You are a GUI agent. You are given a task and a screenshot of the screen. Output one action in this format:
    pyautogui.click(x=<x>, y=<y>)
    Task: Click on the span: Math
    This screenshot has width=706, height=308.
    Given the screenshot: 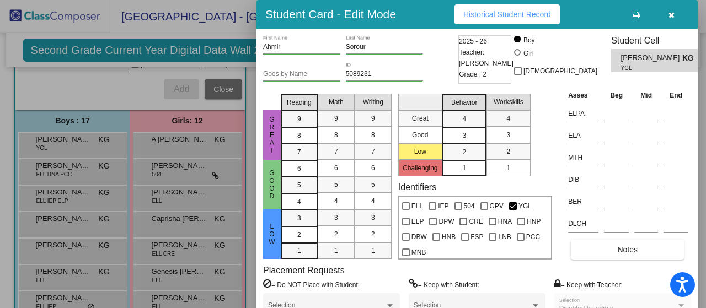 What is the action you would take?
    pyautogui.click(x=336, y=102)
    